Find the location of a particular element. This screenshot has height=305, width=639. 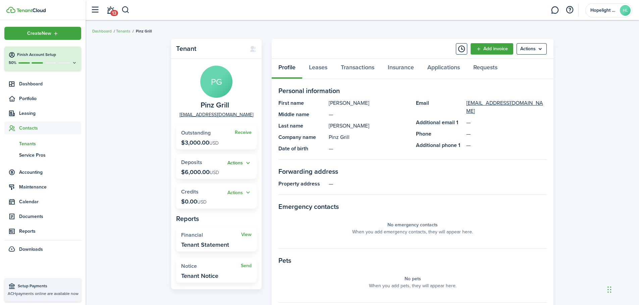

panel-main-placeholder-description: When you add emergency contacts, they will appear here. is located at coordinates (412, 232).